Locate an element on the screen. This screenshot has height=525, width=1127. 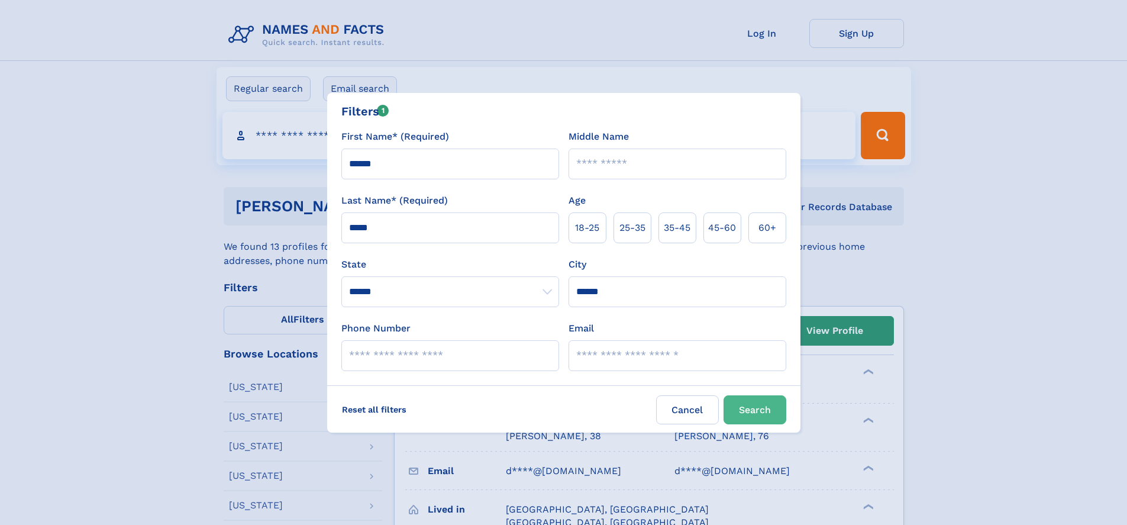
label: Phone Number is located at coordinates (376, 328).